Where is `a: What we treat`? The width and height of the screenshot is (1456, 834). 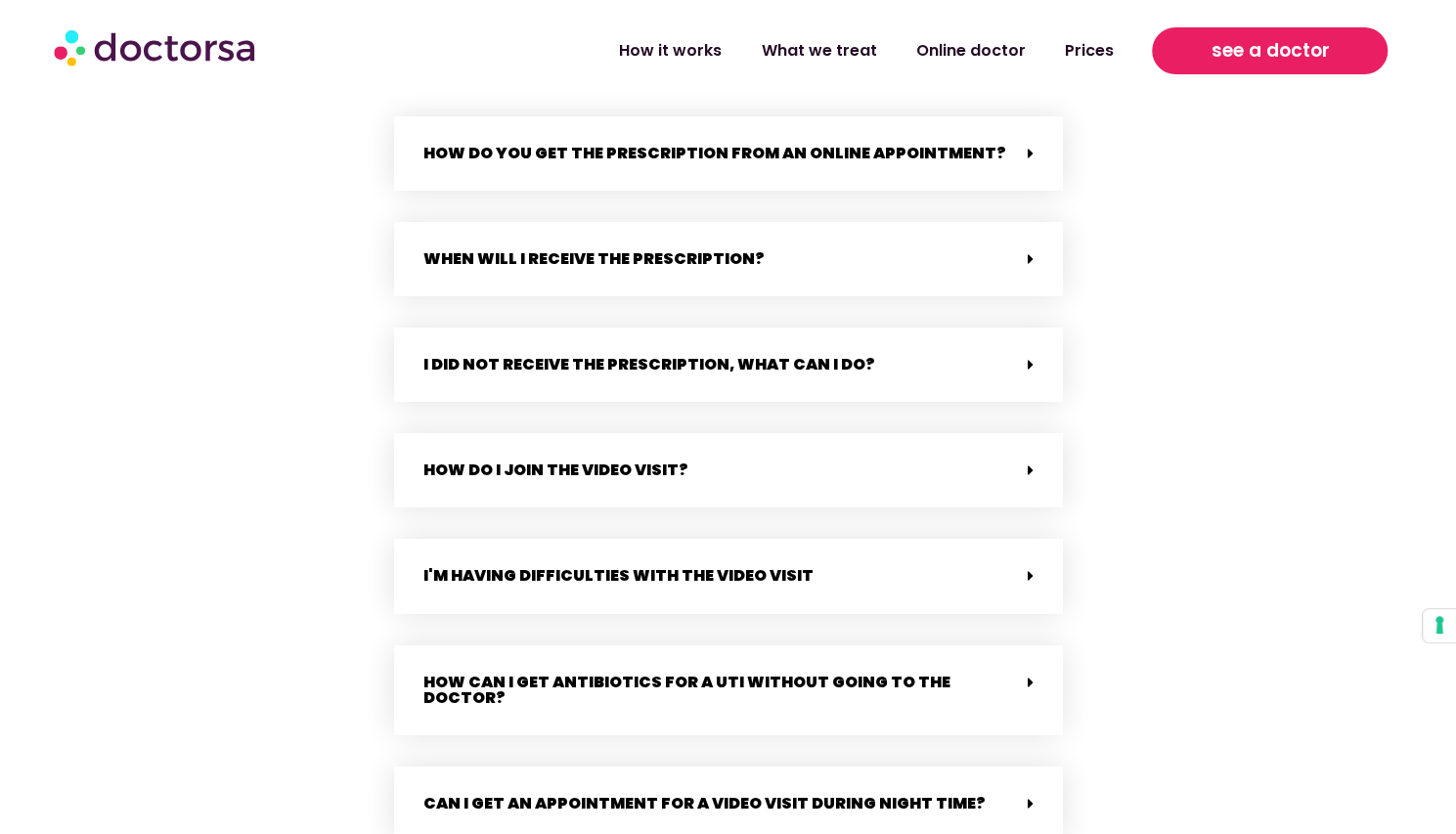 a: What we treat is located at coordinates (818, 51).